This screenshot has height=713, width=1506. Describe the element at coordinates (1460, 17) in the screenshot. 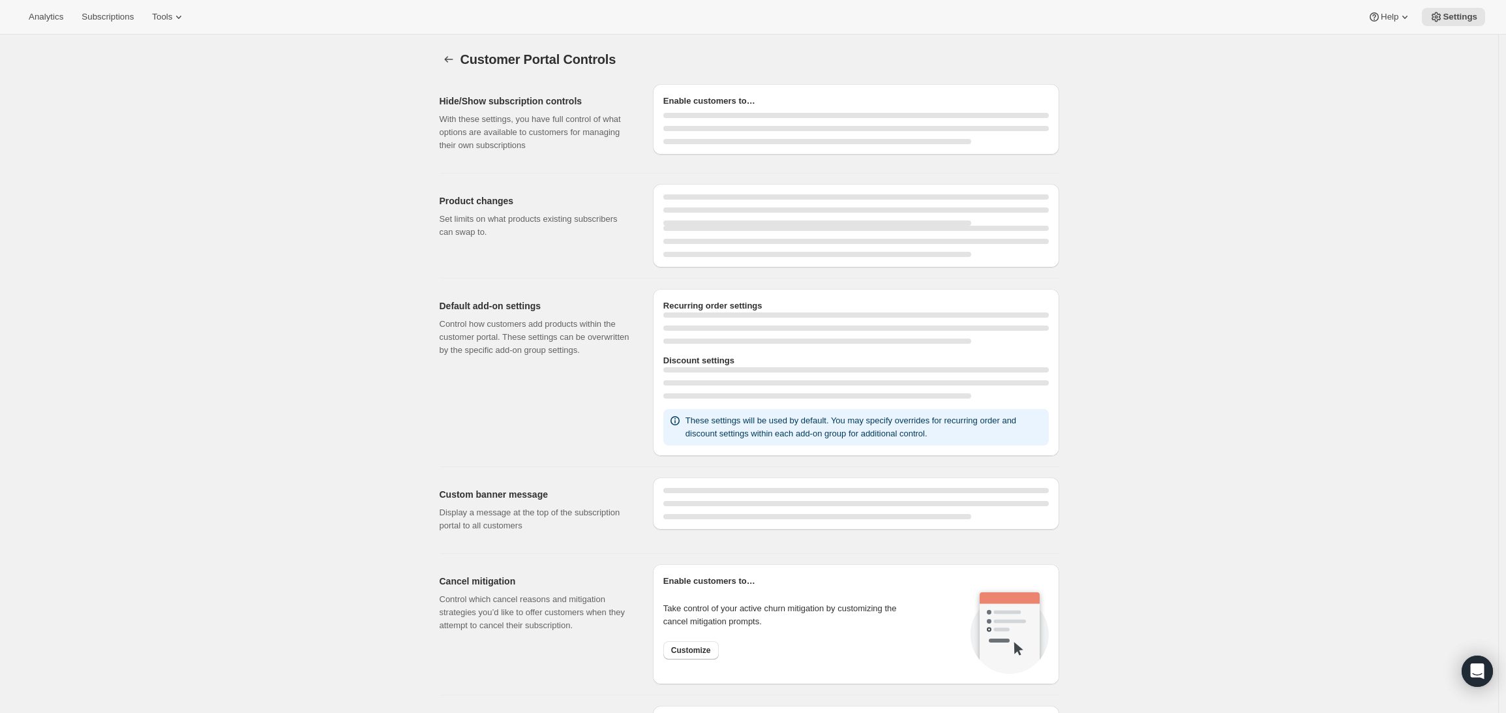

I see `span: Settings` at that location.